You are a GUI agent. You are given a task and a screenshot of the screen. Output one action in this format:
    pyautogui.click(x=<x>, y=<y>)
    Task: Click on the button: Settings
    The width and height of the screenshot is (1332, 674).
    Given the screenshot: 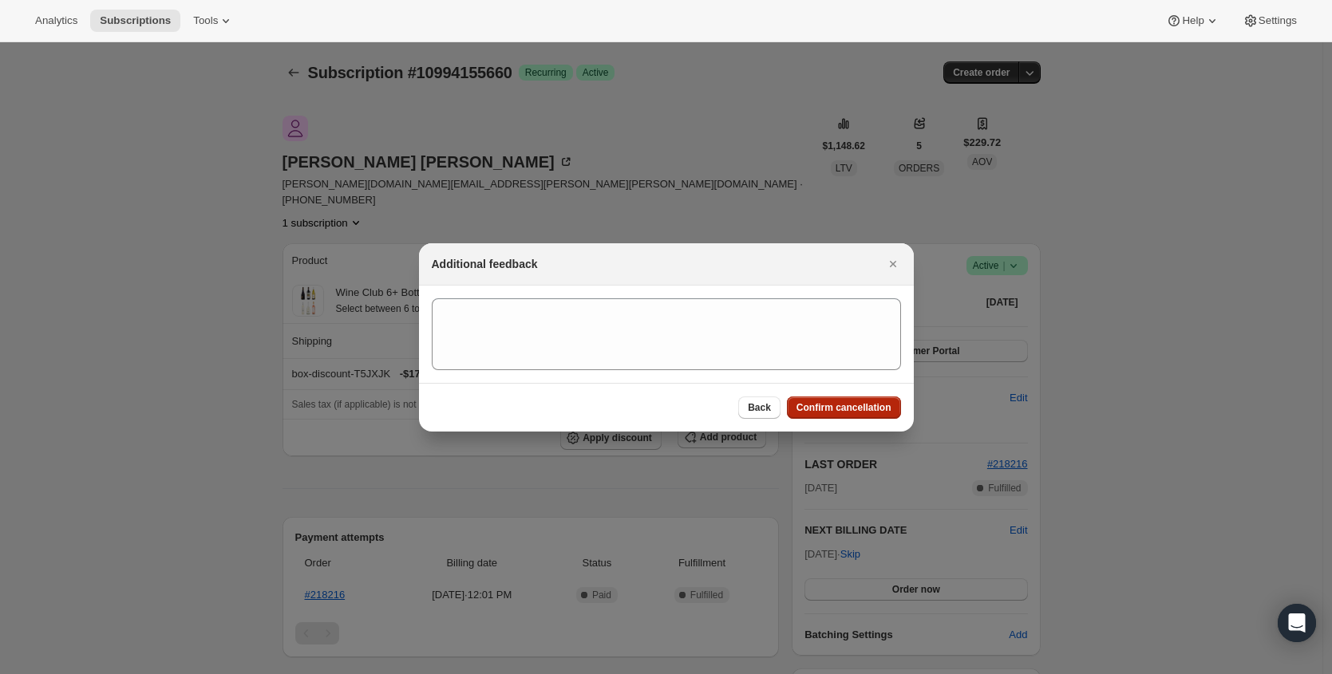 What is the action you would take?
    pyautogui.click(x=1270, y=21)
    